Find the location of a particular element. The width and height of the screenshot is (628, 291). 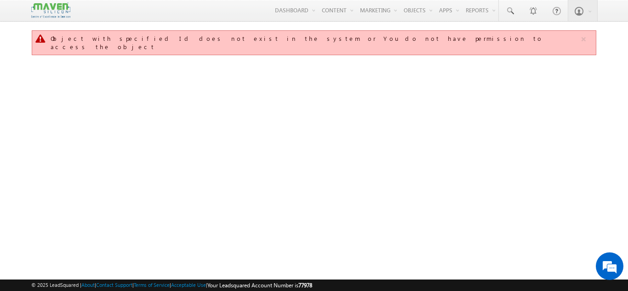

a: Acceptable Use is located at coordinates (188, 285).